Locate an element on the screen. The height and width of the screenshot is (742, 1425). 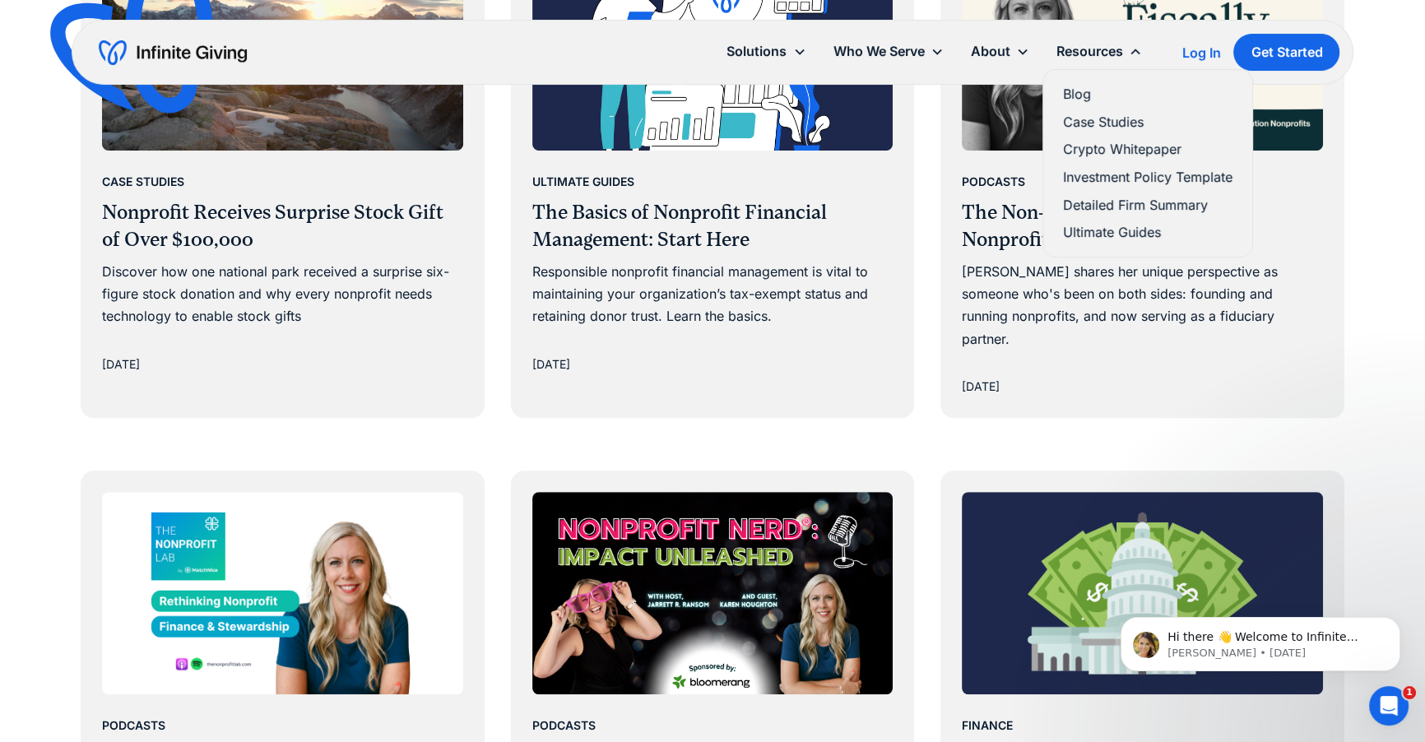
div: message notification from Kasey, 2w ago. Hi there 👋 Welcome to Infinite Giving. If you have any q... is located at coordinates (164, 62).